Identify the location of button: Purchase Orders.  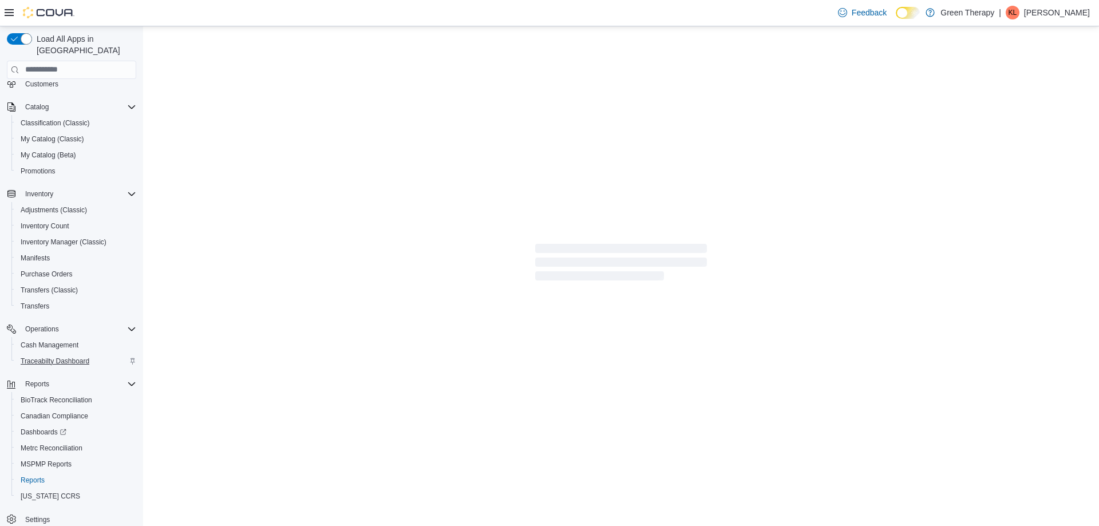
(76, 274).